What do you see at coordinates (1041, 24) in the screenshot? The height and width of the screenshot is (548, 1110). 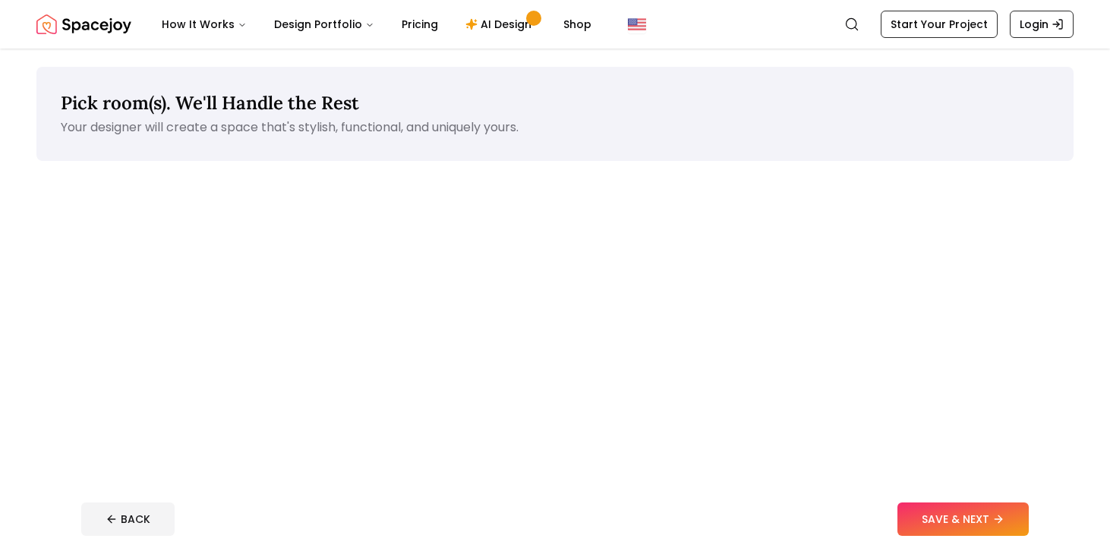 I see `a: Login` at bounding box center [1041, 24].